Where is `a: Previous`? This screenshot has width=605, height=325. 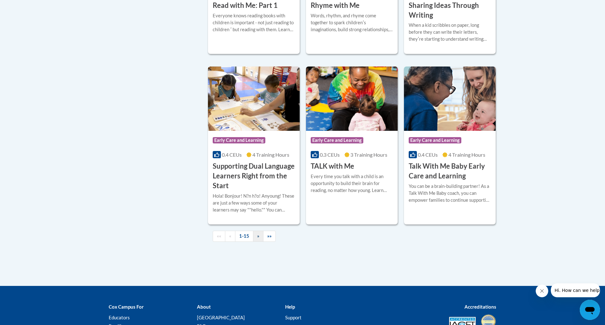
a: Previous is located at coordinates (230, 236).